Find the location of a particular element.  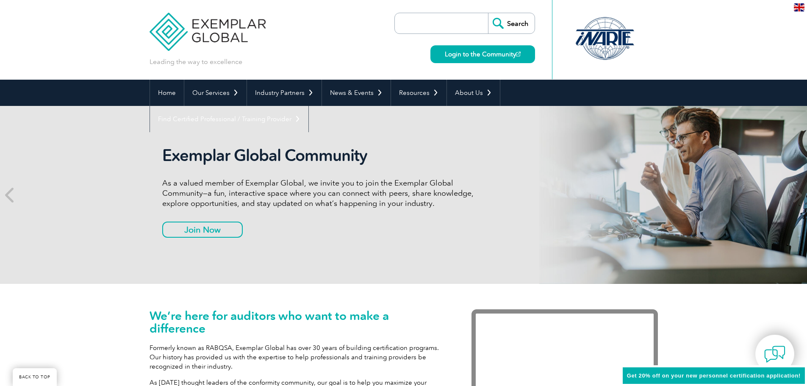

a: Industry Partners is located at coordinates (284, 93).